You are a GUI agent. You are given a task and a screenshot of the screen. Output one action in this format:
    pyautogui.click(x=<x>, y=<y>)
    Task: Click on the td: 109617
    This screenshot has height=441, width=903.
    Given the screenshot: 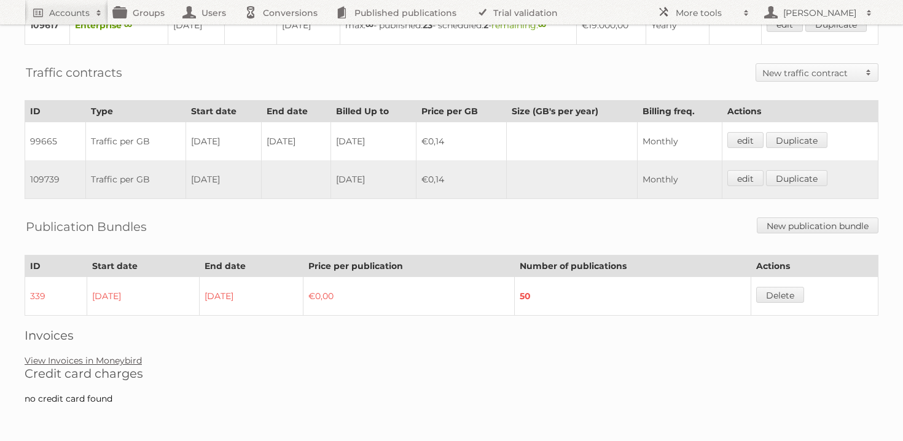 What is the action you would take?
    pyautogui.click(x=47, y=25)
    